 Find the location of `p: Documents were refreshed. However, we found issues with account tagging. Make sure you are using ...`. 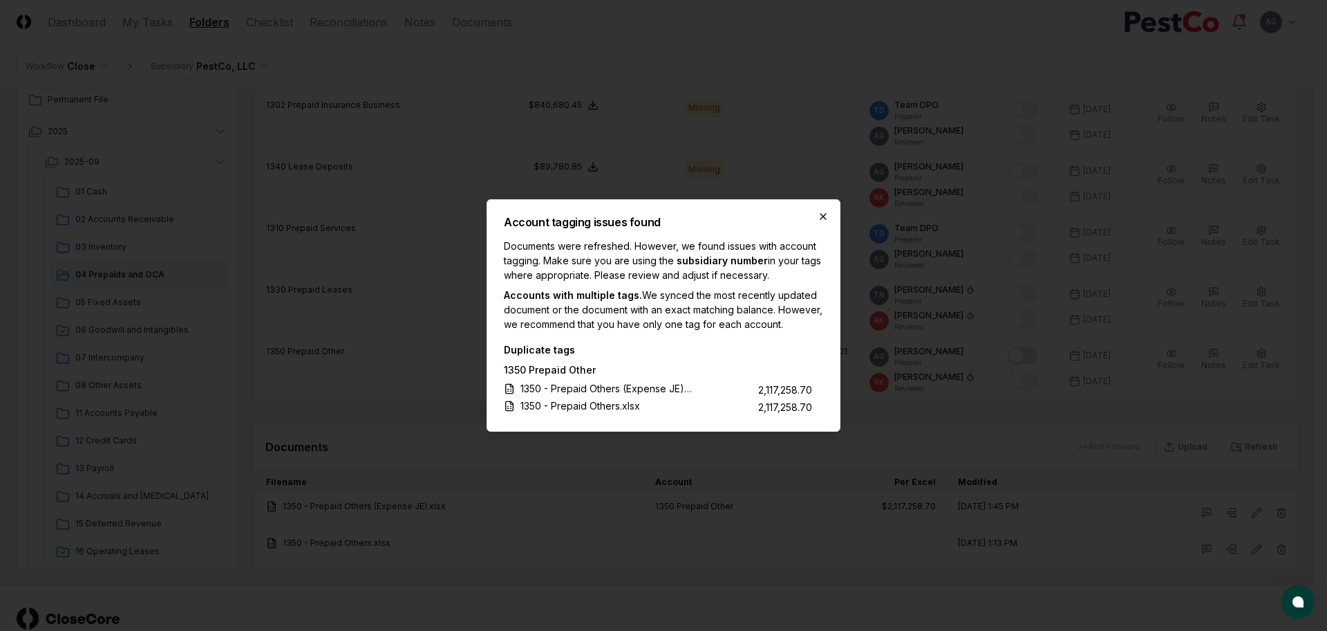

p: Documents were refreshed. However, we found issues with account tagging. Make sure you are using ... is located at coordinates (664, 260).